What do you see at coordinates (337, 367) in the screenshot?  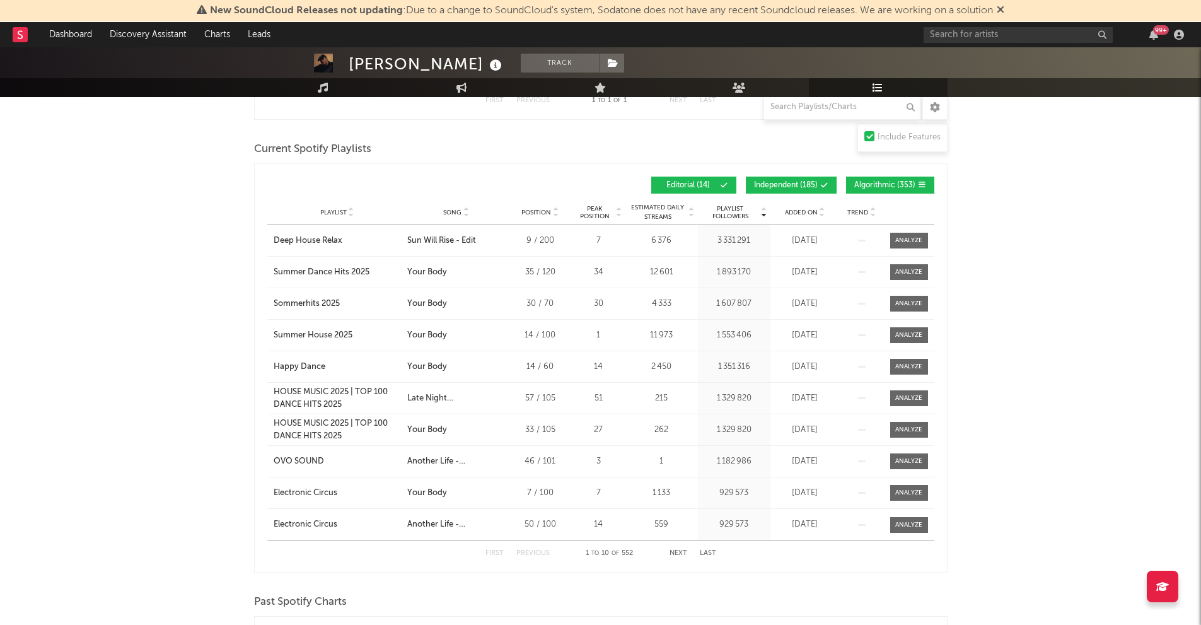 I see `a: Happy Dance` at bounding box center [337, 367].